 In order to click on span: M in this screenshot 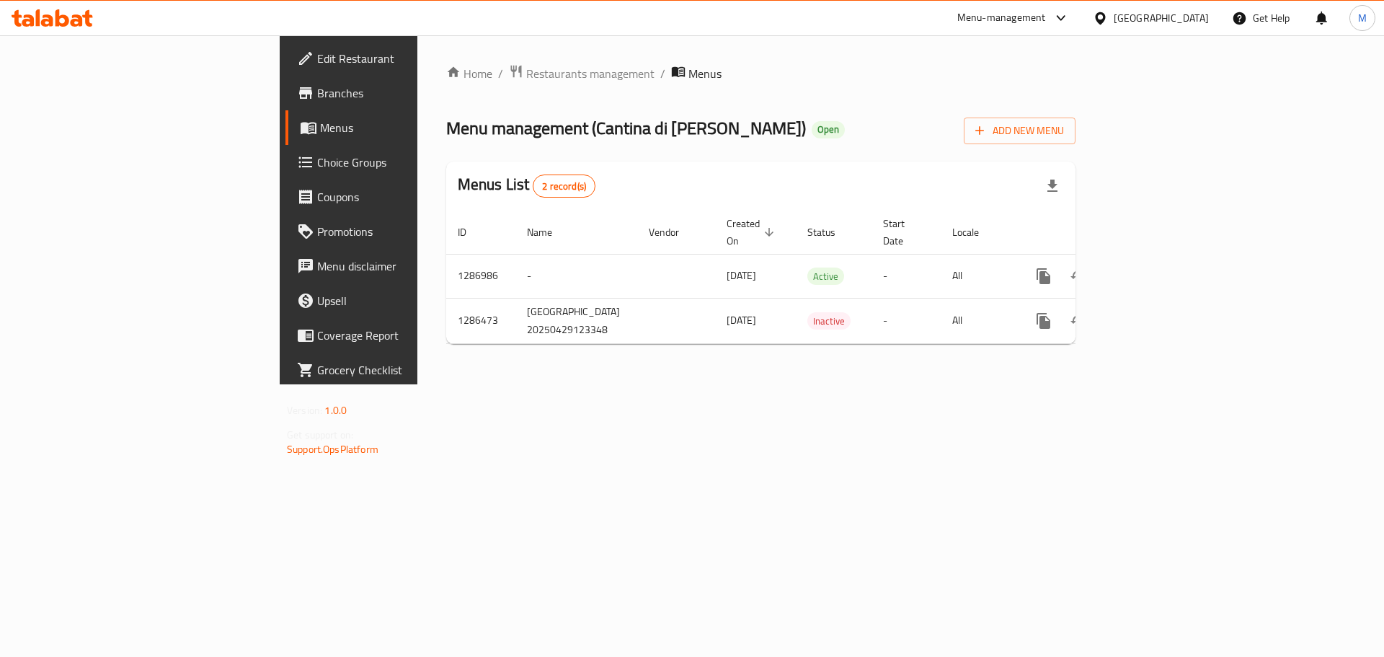, I will do `click(1362, 18)`.